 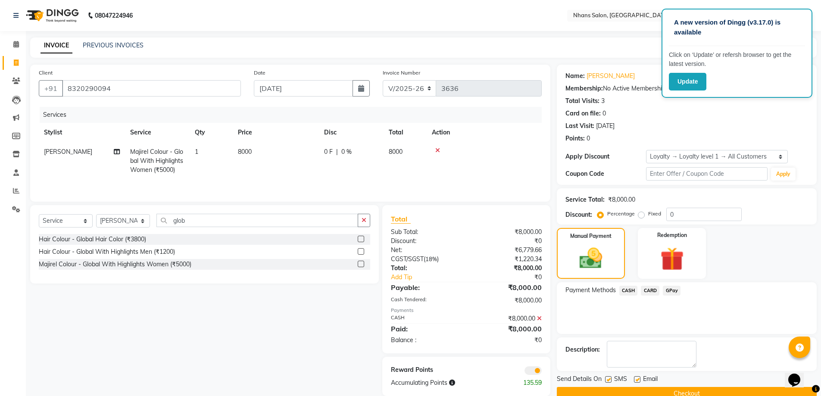 I want to click on div: Payments, so click(x=466, y=310).